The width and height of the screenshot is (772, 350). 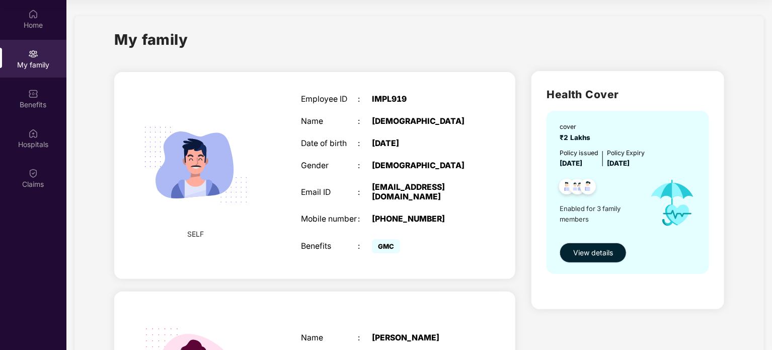 What do you see at coordinates (33, 173) in the screenshot?
I see `img: svg+xml;base64,PHN2ZyBpZD0iQ2xhaW0iIHhtbG5zPSJodHRwOi8vd3d3LnczLm9yZy8yMDAwL3N2ZyIgd2lkdGg9IjIwIi...` at bounding box center [33, 173].